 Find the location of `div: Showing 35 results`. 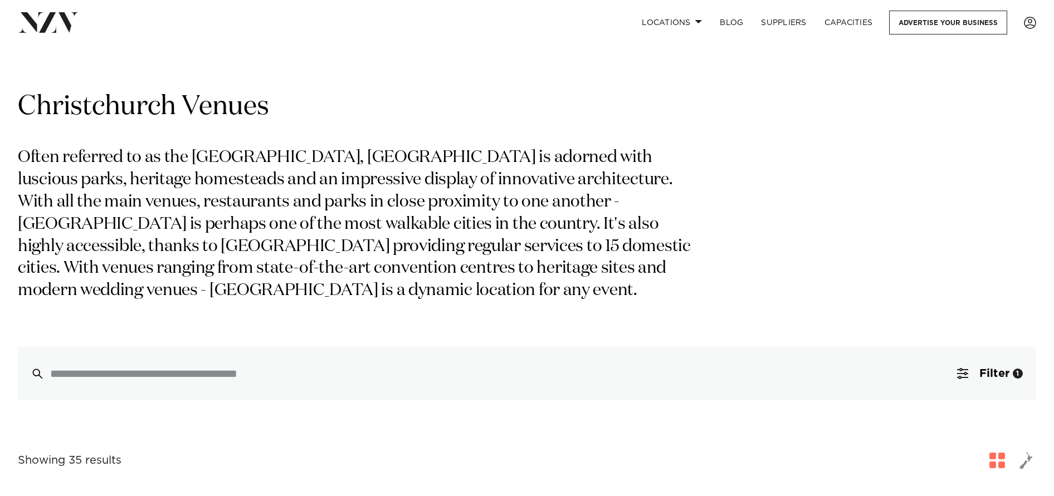

div: Showing 35 results is located at coordinates (70, 461).